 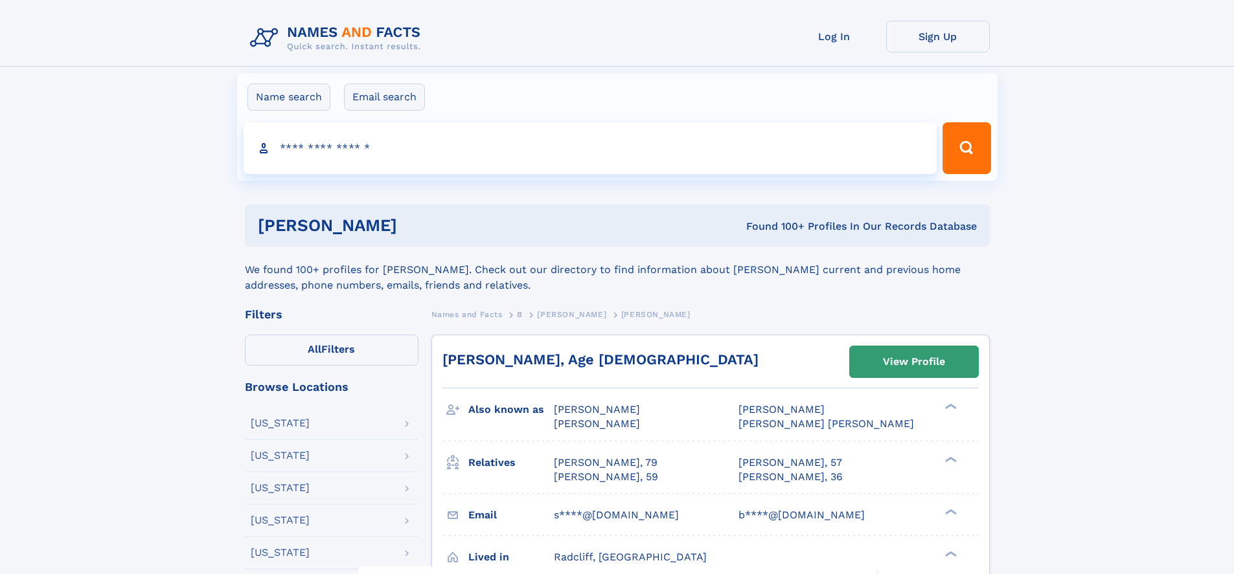 What do you see at coordinates (511, 410) in the screenshot?
I see `h3: Also known as` at bounding box center [511, 410].